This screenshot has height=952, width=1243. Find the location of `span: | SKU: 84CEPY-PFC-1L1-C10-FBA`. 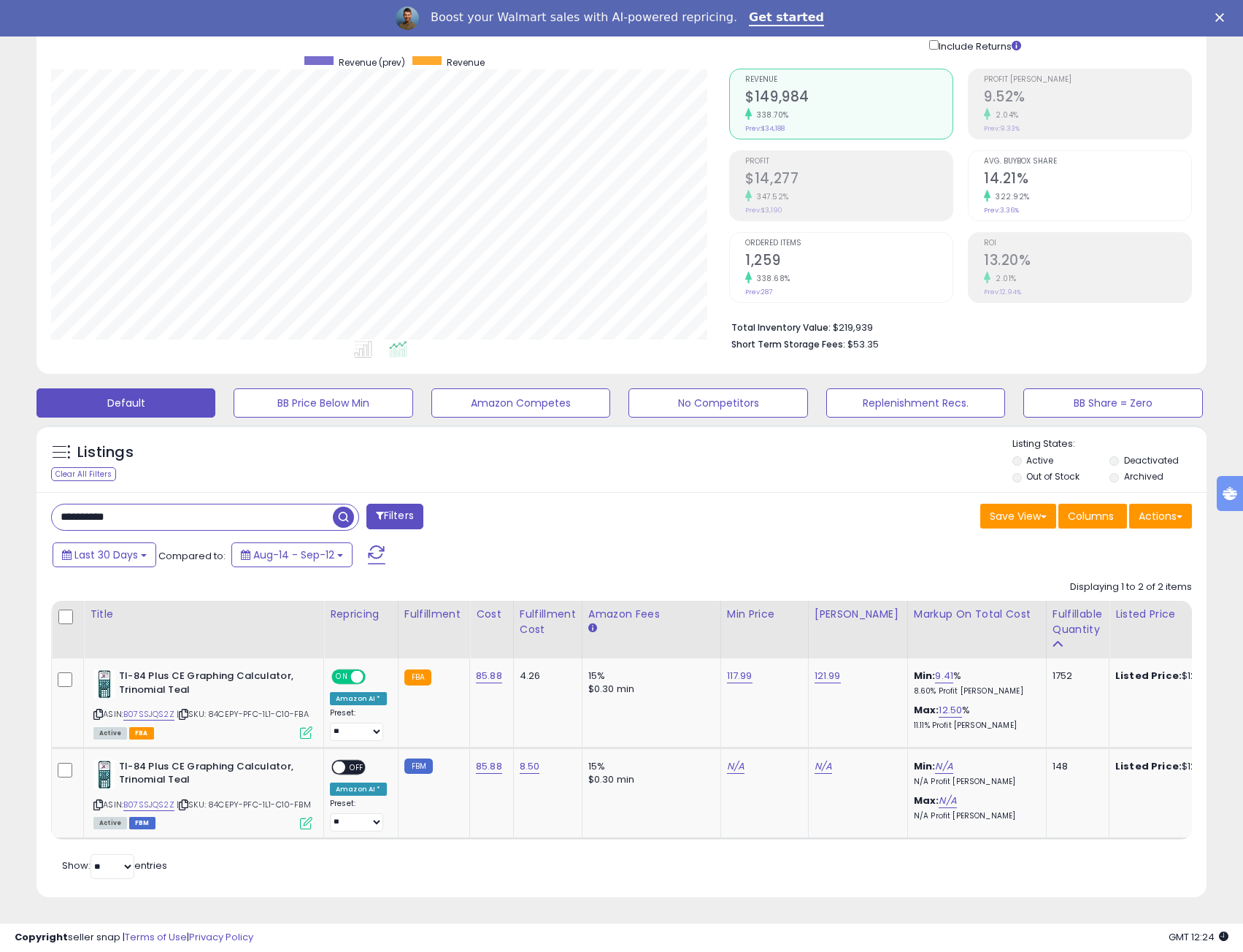

span: | SKU: 84CEPY-PFC-1L1-C10-FBA is located at coordinates (243, 714).